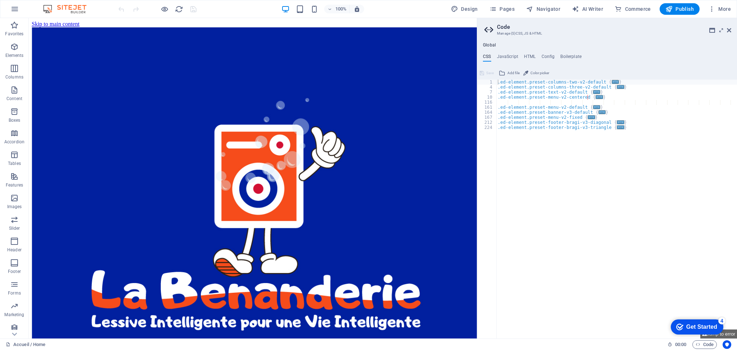 This screenshot has width=737, height=350. What do you see at coordinates (465, 9) in the screenshot?
I see `div: Design (Ctrl+Alt+Y)` at bounding box center [465, 9].